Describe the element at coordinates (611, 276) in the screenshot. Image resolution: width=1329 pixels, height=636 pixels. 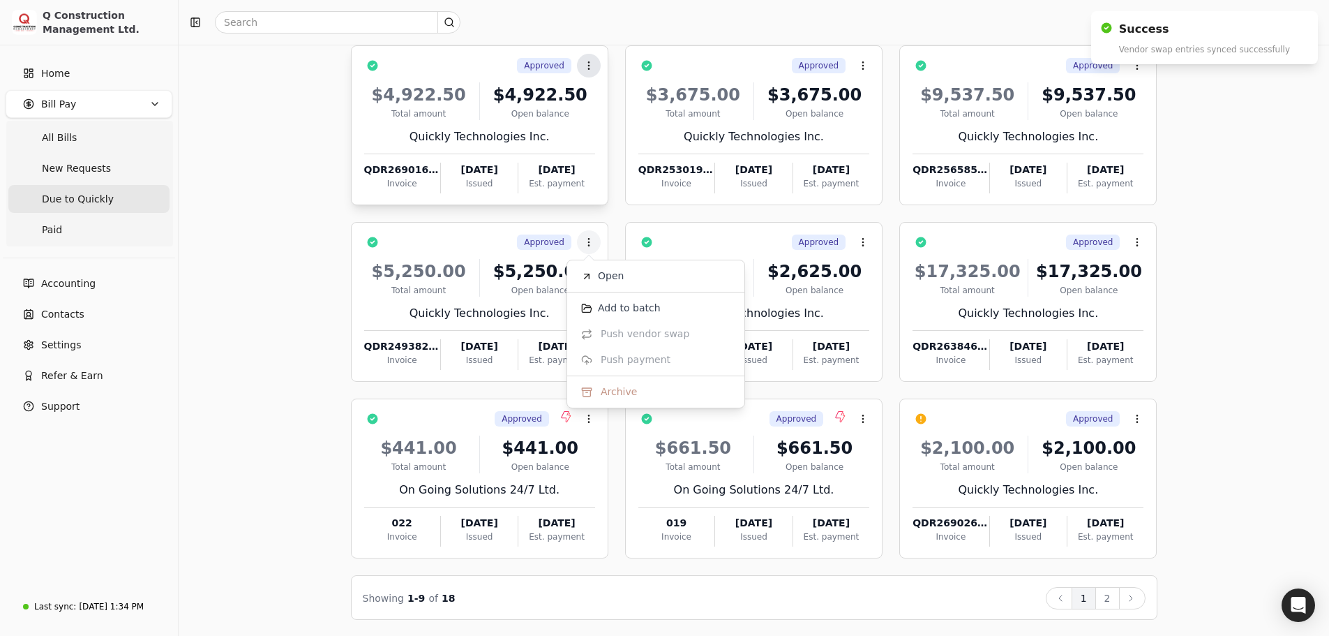
I see `span: Open` at that location.